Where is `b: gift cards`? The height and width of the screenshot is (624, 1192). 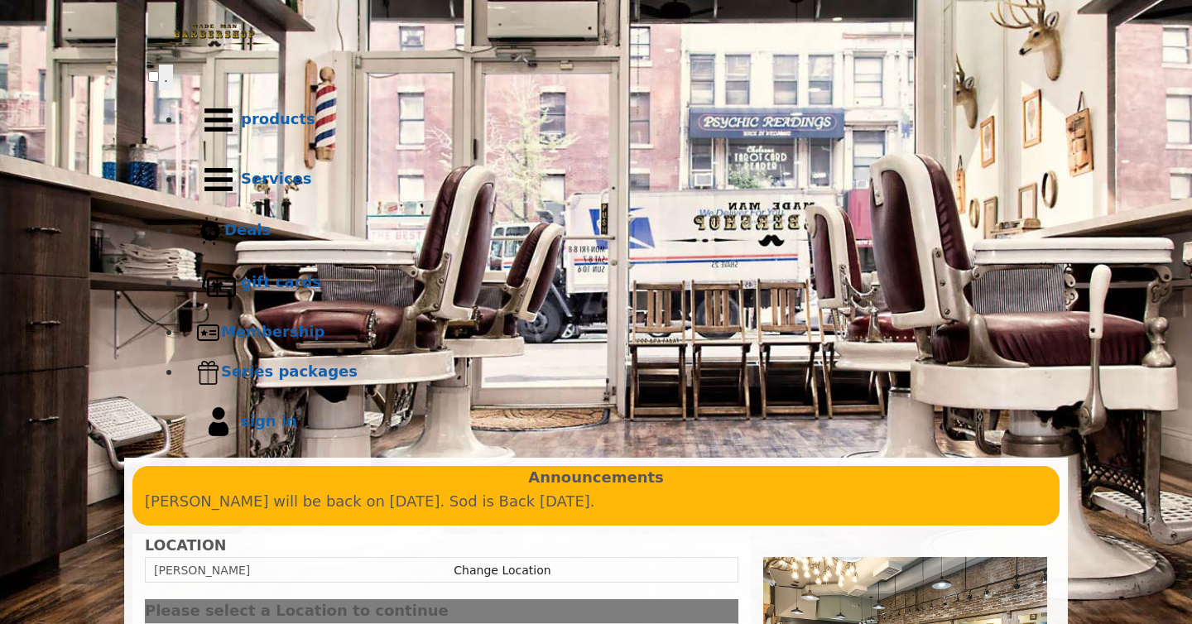 b: gift cards is located at coordinates (281, 282).